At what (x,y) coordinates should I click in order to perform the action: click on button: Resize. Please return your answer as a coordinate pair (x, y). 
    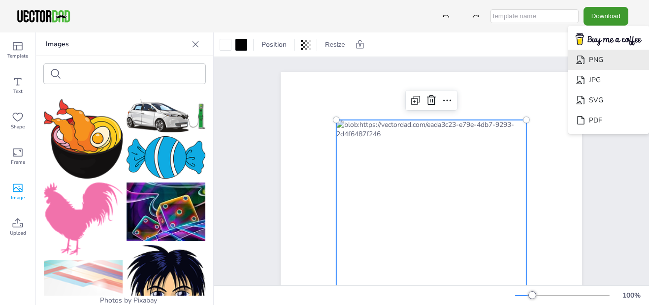
    Looking at the image, I should click on (335, 45).